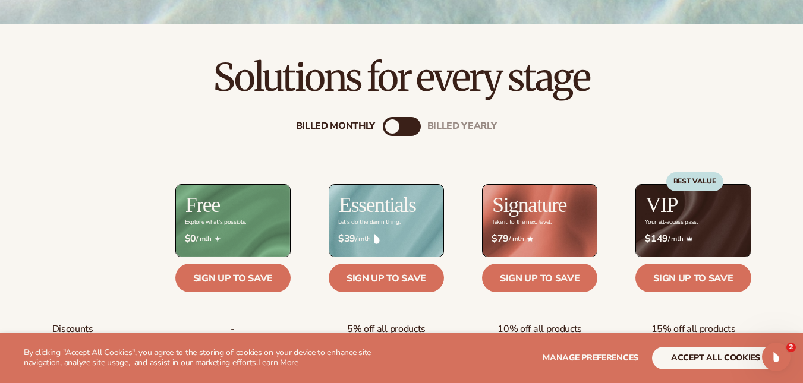 The image size is (803, 383). Describe the element at coordinates (539, 329) in the screenshot. I see `span: 10% off all products` at that location.